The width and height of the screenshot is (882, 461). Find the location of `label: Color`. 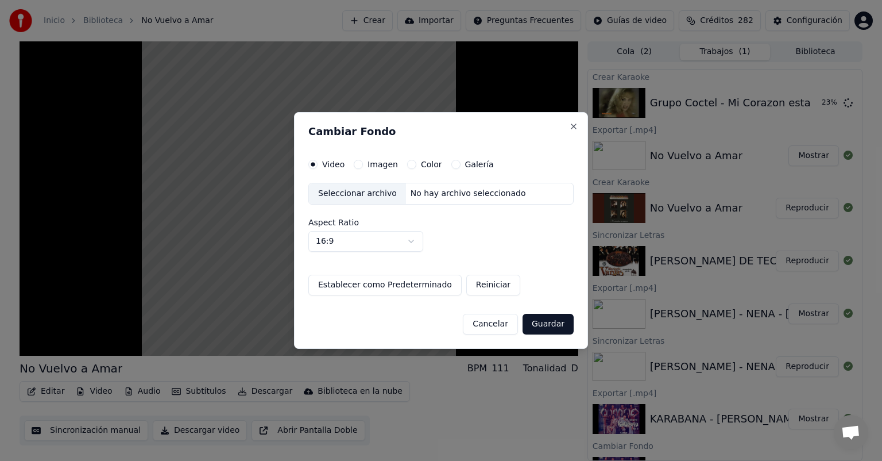

label: Color is located at coordinates (431, 164).